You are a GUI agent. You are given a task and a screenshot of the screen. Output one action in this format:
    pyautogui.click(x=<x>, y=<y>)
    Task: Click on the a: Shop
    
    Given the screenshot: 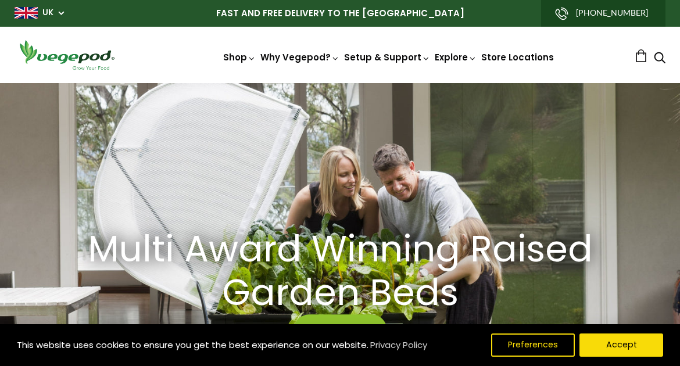 What is the action you would take?
    pyautogui.click(x=239, y=57)
    